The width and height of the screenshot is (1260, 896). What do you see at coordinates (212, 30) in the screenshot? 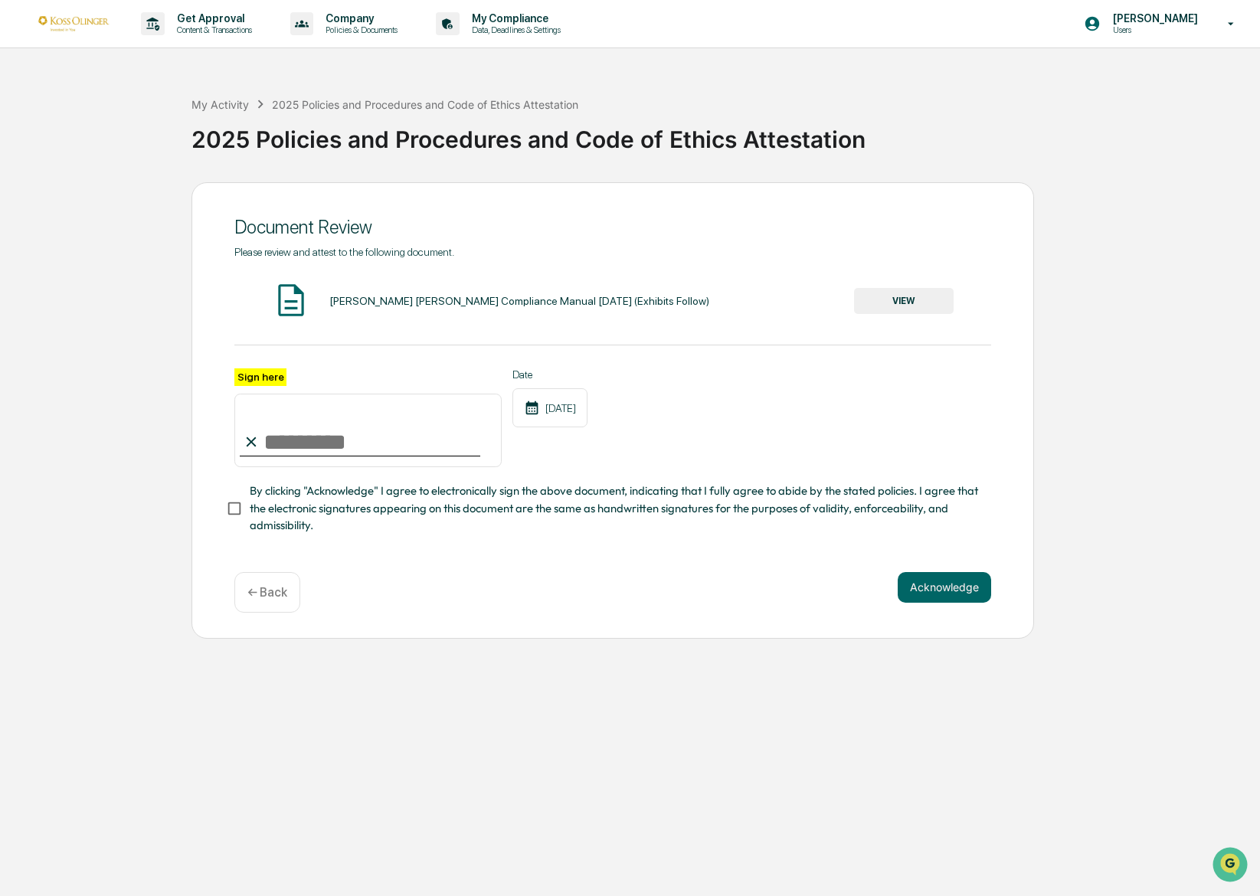
I see `p: Content & Transactions` at bounding box center [212, 30].